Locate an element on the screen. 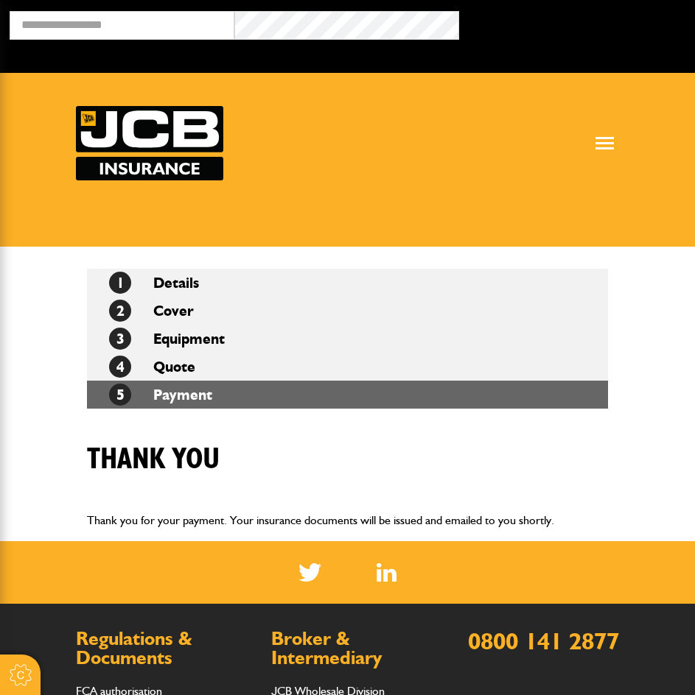  a: JCB Insurance Services is located at coordinates (150, 143).